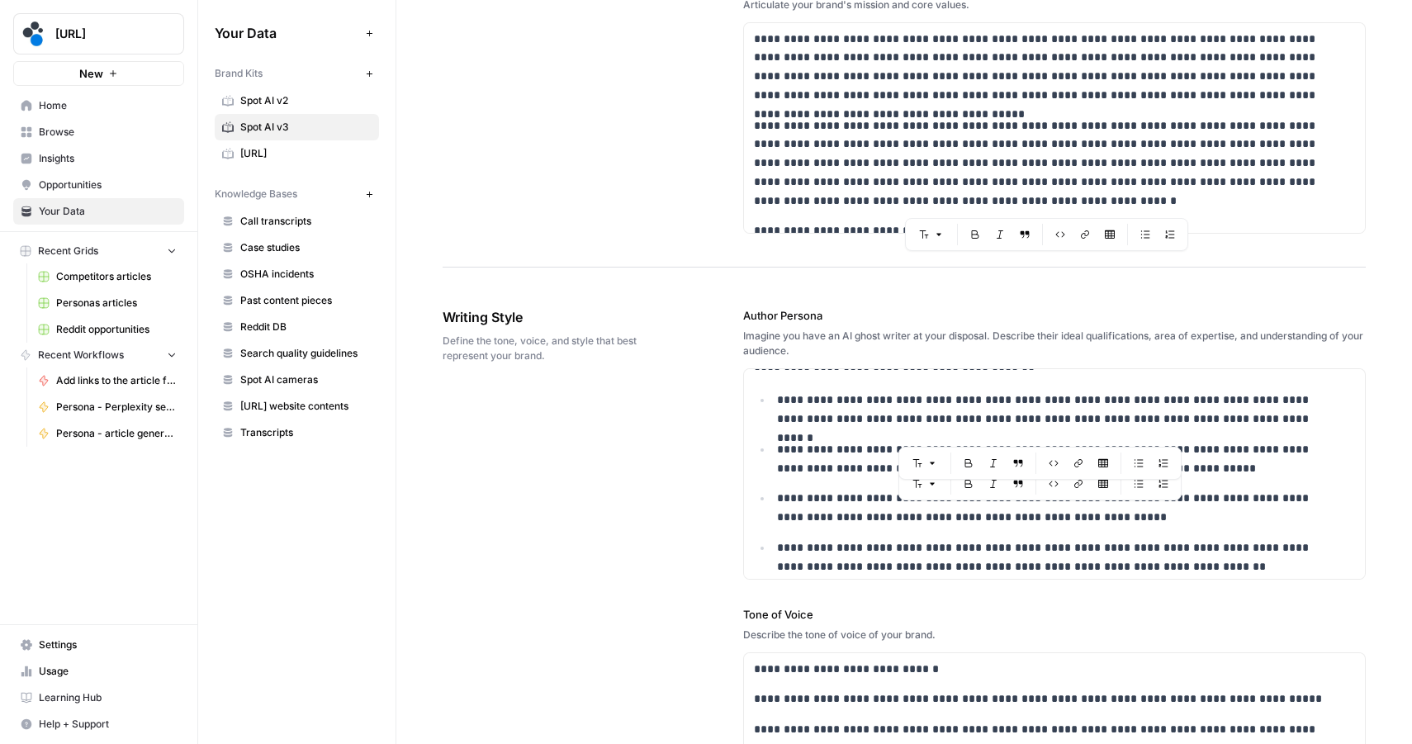  I want to click on a: Search quality guidelines, so click(296, 353).